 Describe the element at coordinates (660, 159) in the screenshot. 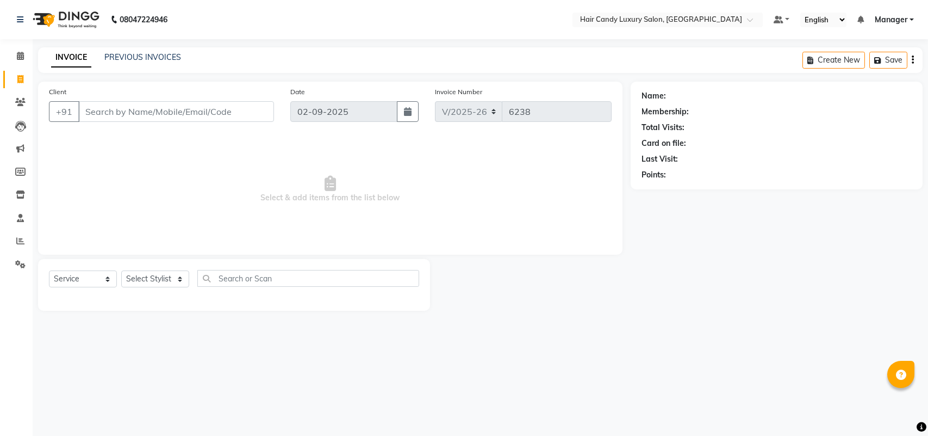

I see `div: Last Visit:` at that location.